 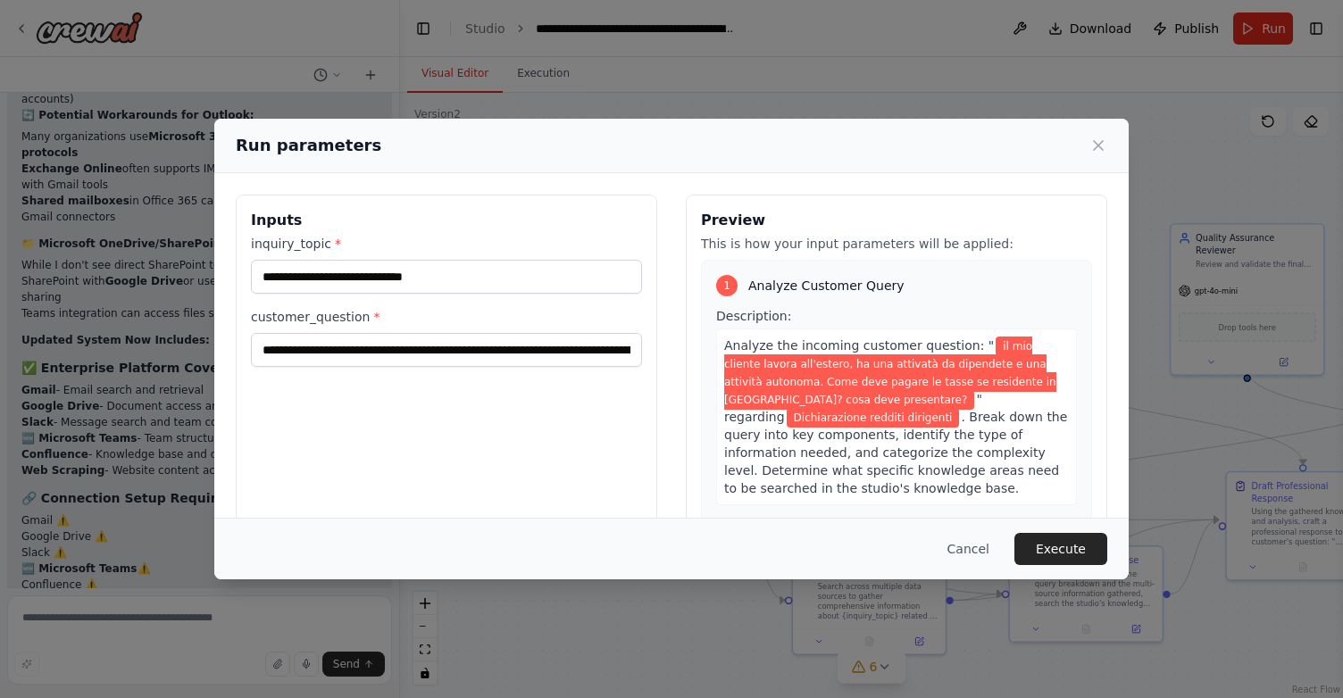 I want to click on p: This is how your input parameters will be applied:, so click(x=896, y=244).